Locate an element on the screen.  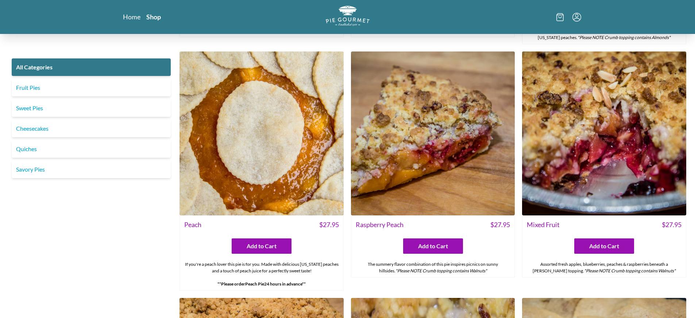
a: All Categories is located at coordinates (91, 67).